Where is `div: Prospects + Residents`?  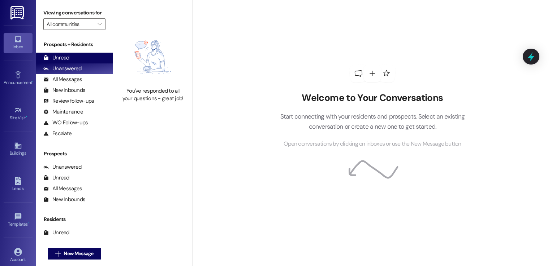
div: Prospects + Residents is located at coordinates (74, 44).